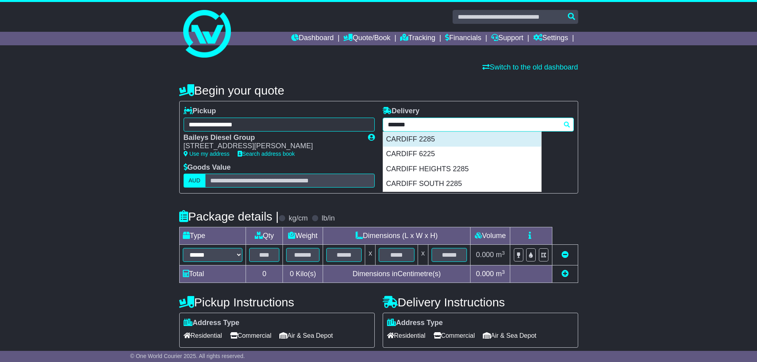 Image resolution: width=757 pixels, height=362 pixels. I want to click on a: Dashboard, so click(312, 39).